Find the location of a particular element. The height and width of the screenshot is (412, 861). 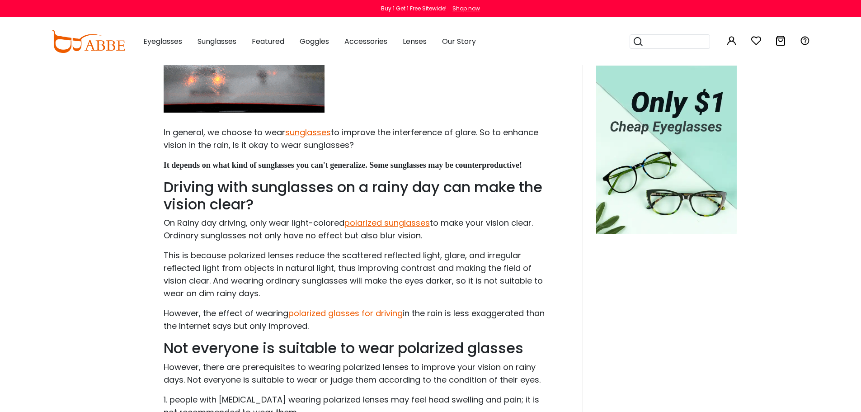

span: Accessories is located at coordinates (365, 41).